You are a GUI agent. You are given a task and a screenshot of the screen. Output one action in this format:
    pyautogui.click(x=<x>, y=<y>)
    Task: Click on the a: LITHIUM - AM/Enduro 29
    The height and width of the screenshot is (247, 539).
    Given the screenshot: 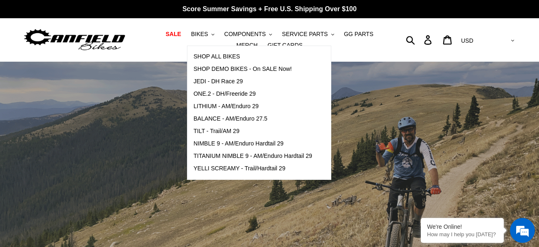 What is the action you would take?
    pyautogui.click(x=253, y=107)
    